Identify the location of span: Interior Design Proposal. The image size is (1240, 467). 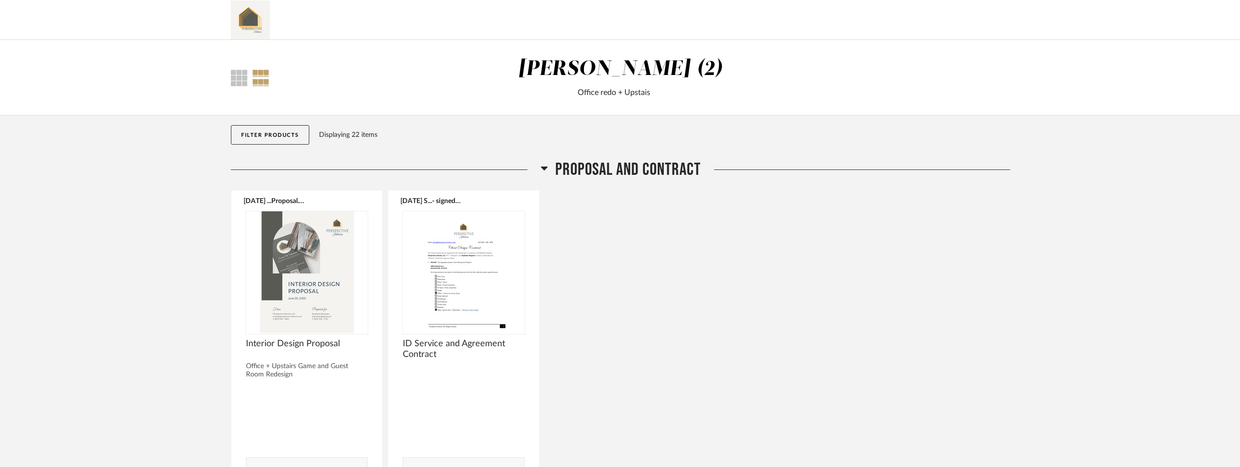
(307, 344).